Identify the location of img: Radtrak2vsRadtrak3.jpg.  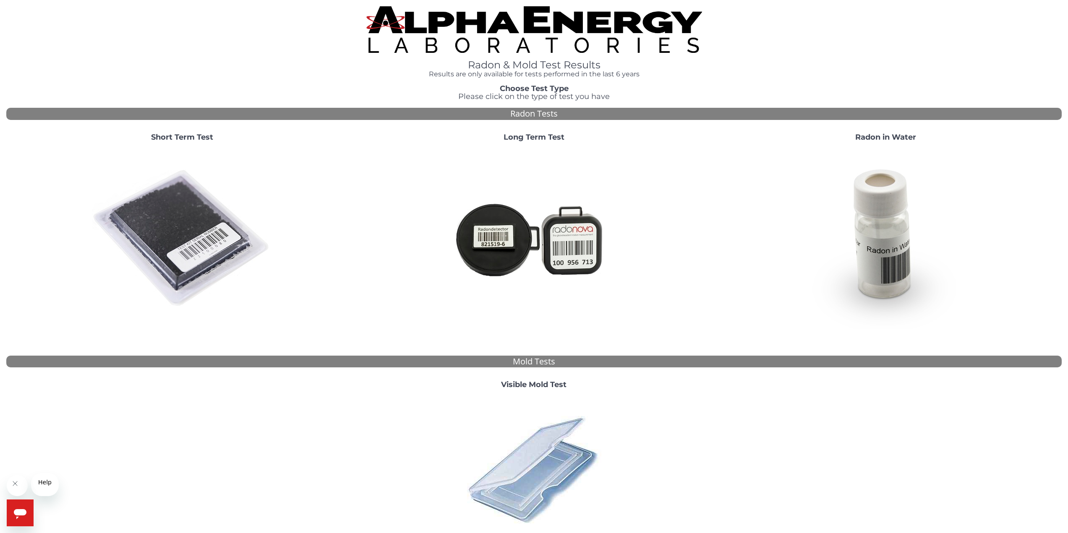
(534, 239).